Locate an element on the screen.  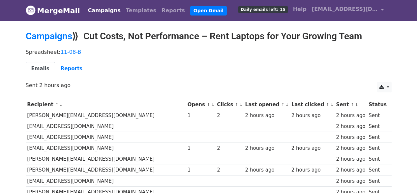
img: MergeMail logo is located at coordinates (31, 10).